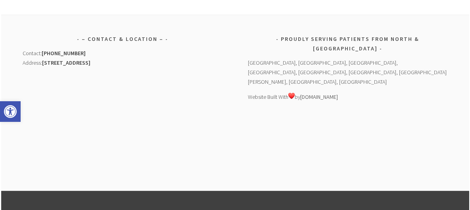  What do you see at coordinates (347, 97) in the screenshot?
I see `p: Website Built With by` at bounding box center [347, 97].